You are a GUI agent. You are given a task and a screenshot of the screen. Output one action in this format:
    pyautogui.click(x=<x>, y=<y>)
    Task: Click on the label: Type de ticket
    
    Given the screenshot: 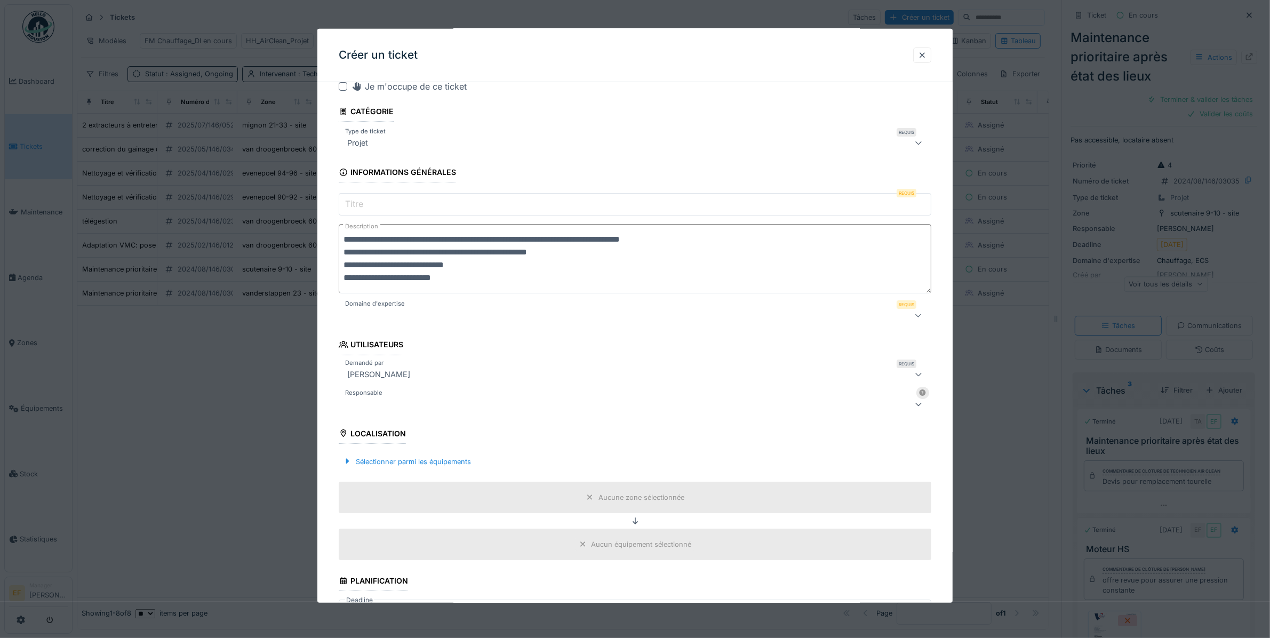 What is the action you would take?
    pyautogui.click(x=365, y=131)
    